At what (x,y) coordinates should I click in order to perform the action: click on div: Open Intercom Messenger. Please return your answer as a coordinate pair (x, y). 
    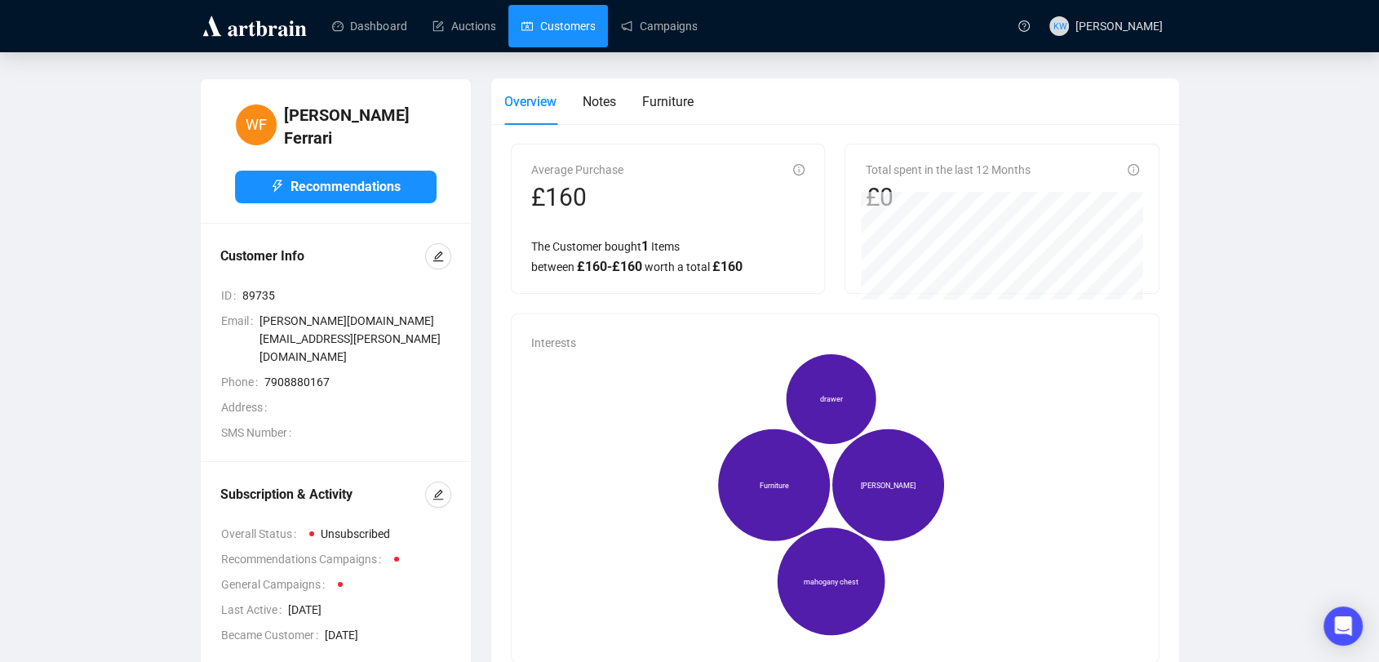
    Looking at the image, I should click on (1343, 626).